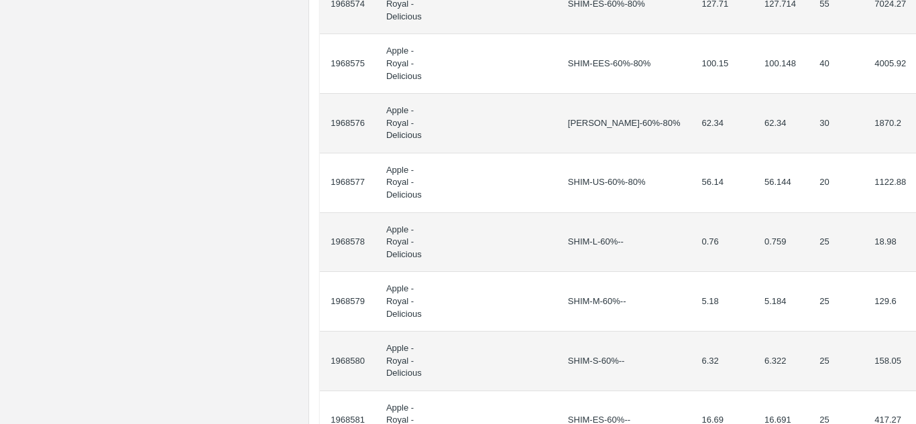 The width and height of the screenshot is (916, 424). Describe the element at coordinates (347, 64) in the screenshot. I see `td: 1968575` at that location.